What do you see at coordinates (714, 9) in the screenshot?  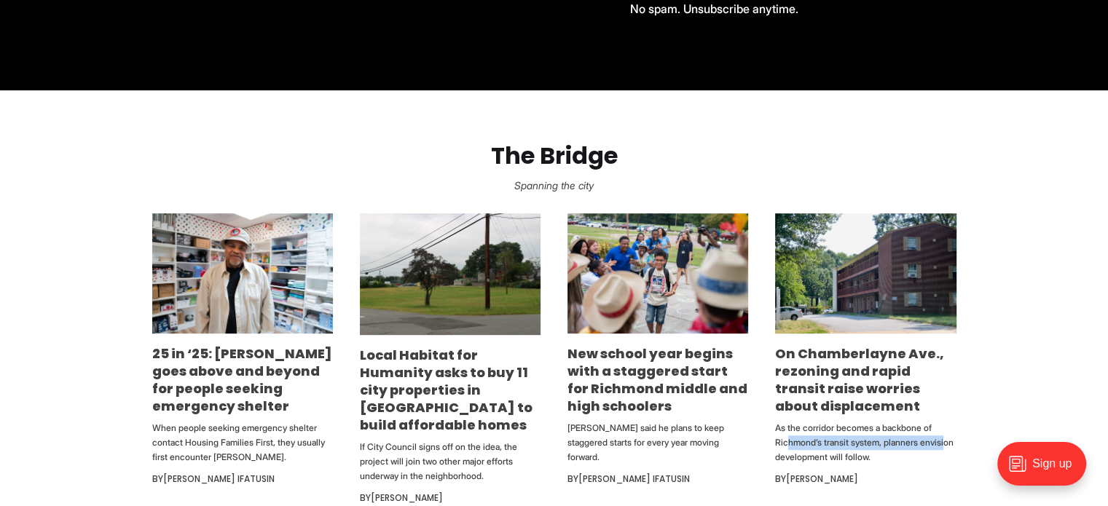 I see `span: No spam. Unsubscribe anytime.` at bounding box center [714, 9].